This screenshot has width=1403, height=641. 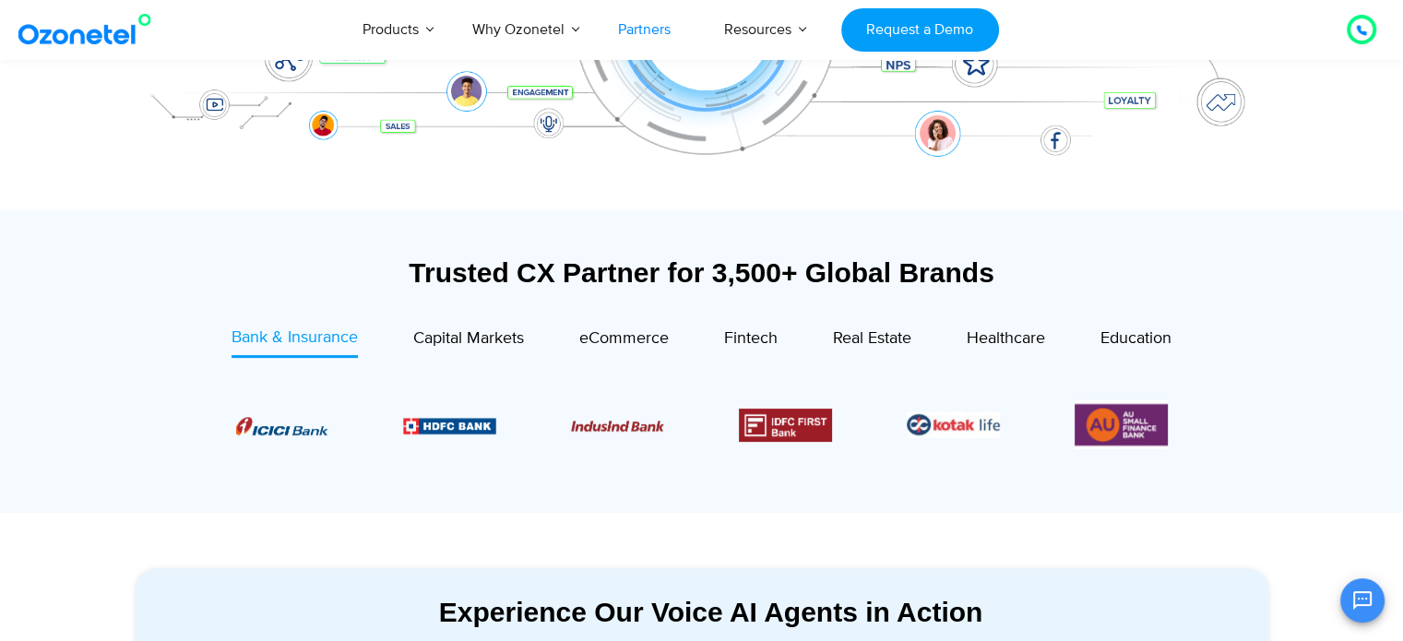 I want to click on a: Fintech, so click(x=751, y=341).